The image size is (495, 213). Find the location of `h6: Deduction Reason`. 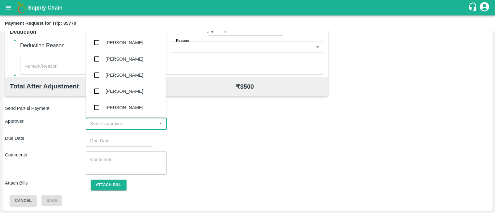

h6: Deduction Reason is located at coordinates (96, 46).